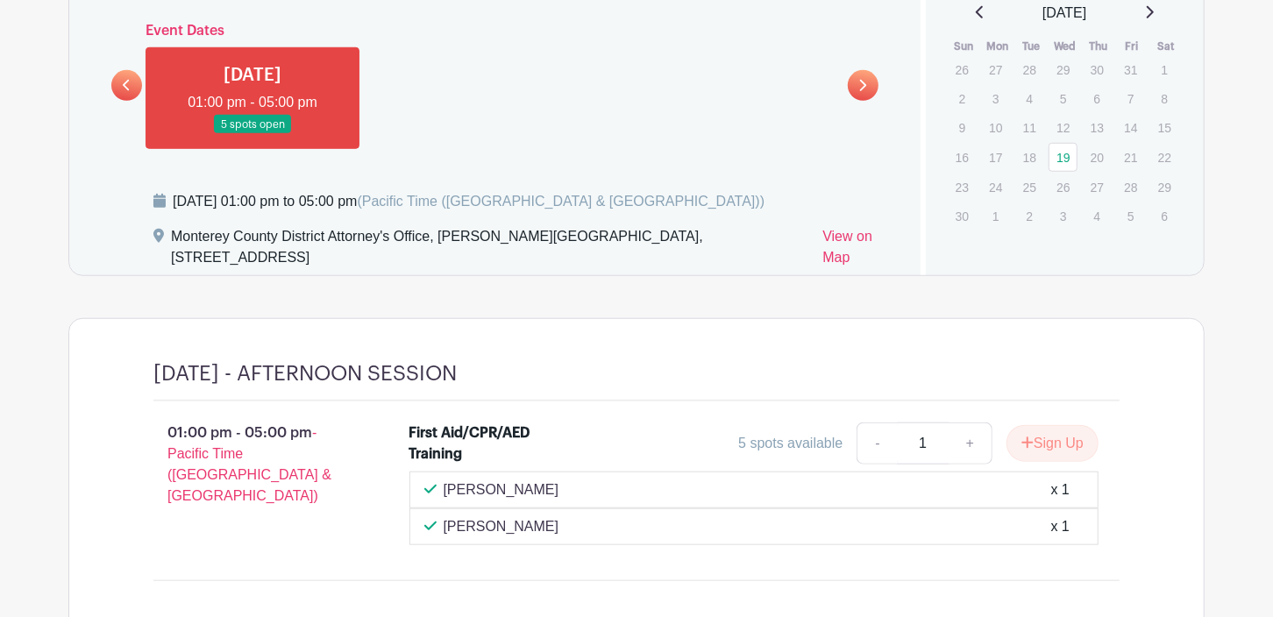 The image size is (1273, 617). What do you see at coordinates (996, 46) in the screenshot?
I see `th: Mon` at bounding box center [996, 46].